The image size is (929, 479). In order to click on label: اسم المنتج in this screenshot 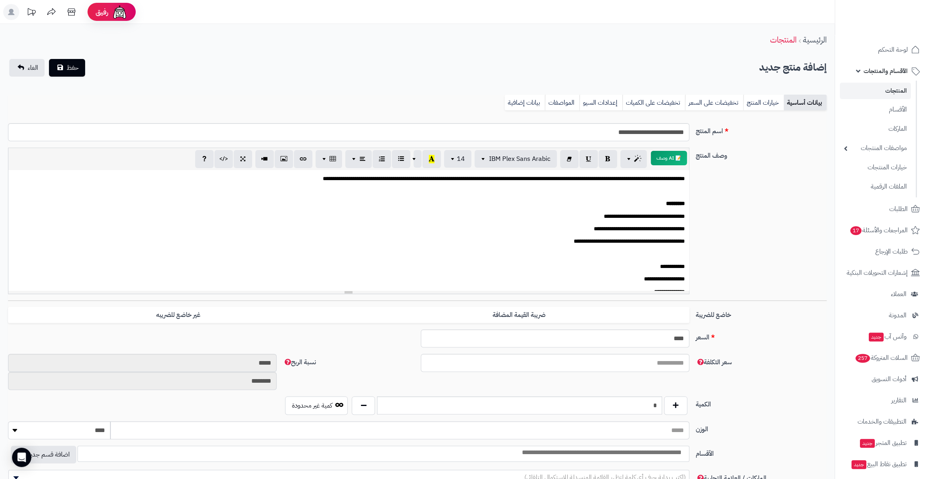, I will do `click(761, 130)`.